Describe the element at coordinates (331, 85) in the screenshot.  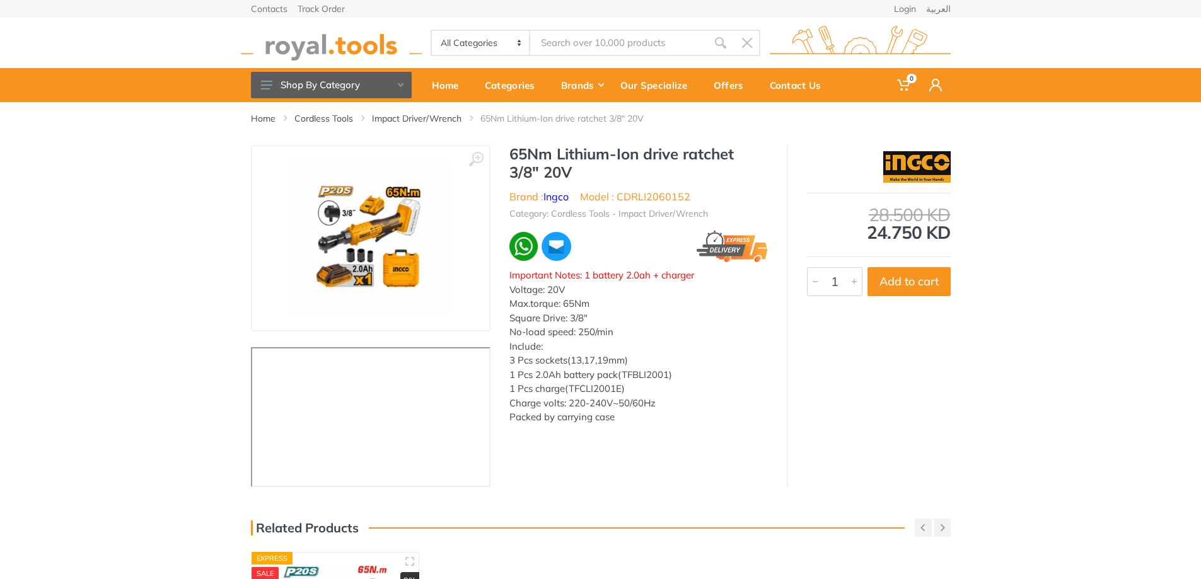
I see `button: Shop By Category` at that location.